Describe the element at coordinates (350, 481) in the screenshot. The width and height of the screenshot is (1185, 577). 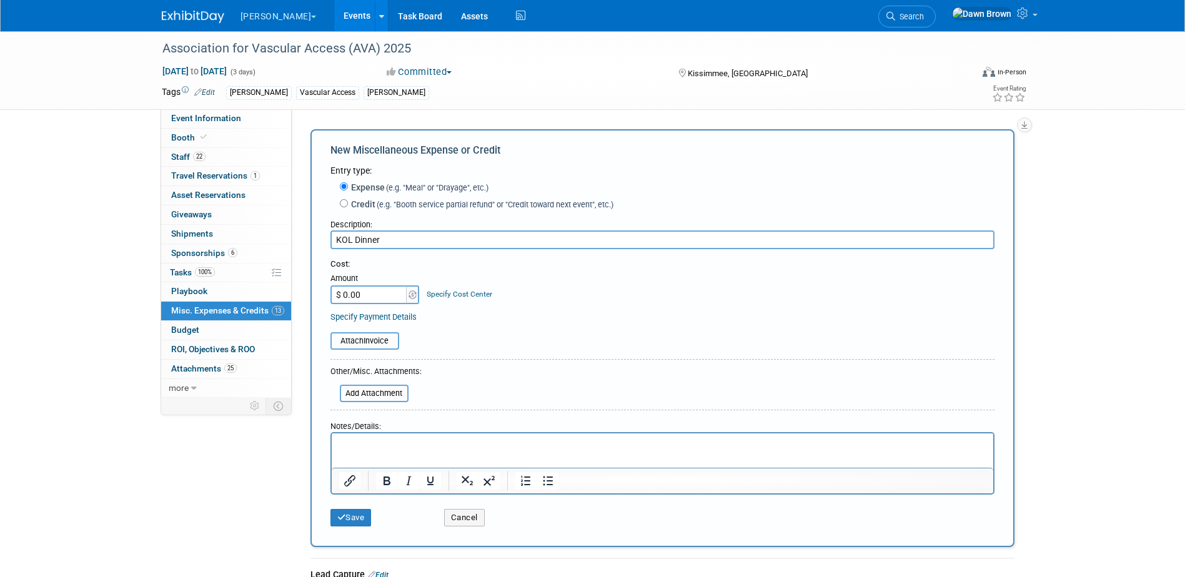
I see `button: Insert/edit link` at that location.